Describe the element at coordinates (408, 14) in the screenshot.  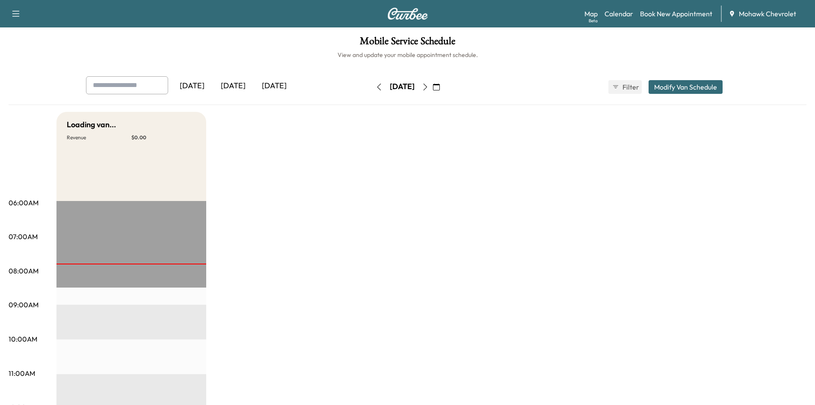
I see `img: Curbee Logo` at that location.